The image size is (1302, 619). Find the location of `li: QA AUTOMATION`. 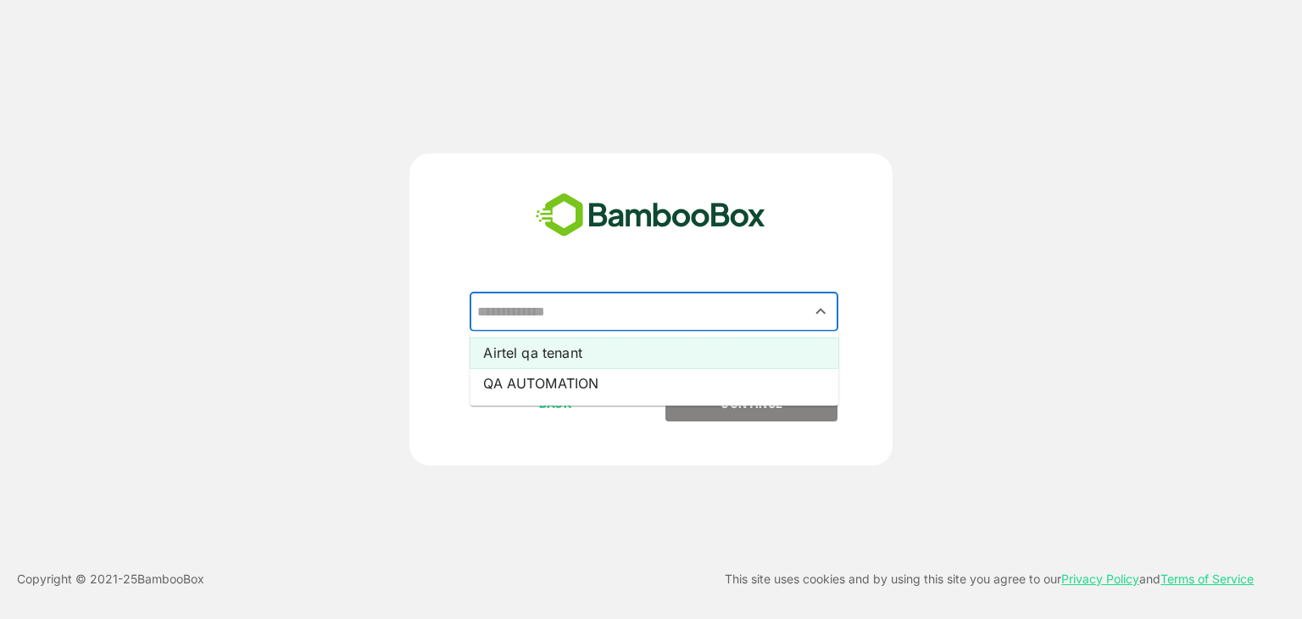

li: QA AUTOMATION is located at coordinates (653, 383).